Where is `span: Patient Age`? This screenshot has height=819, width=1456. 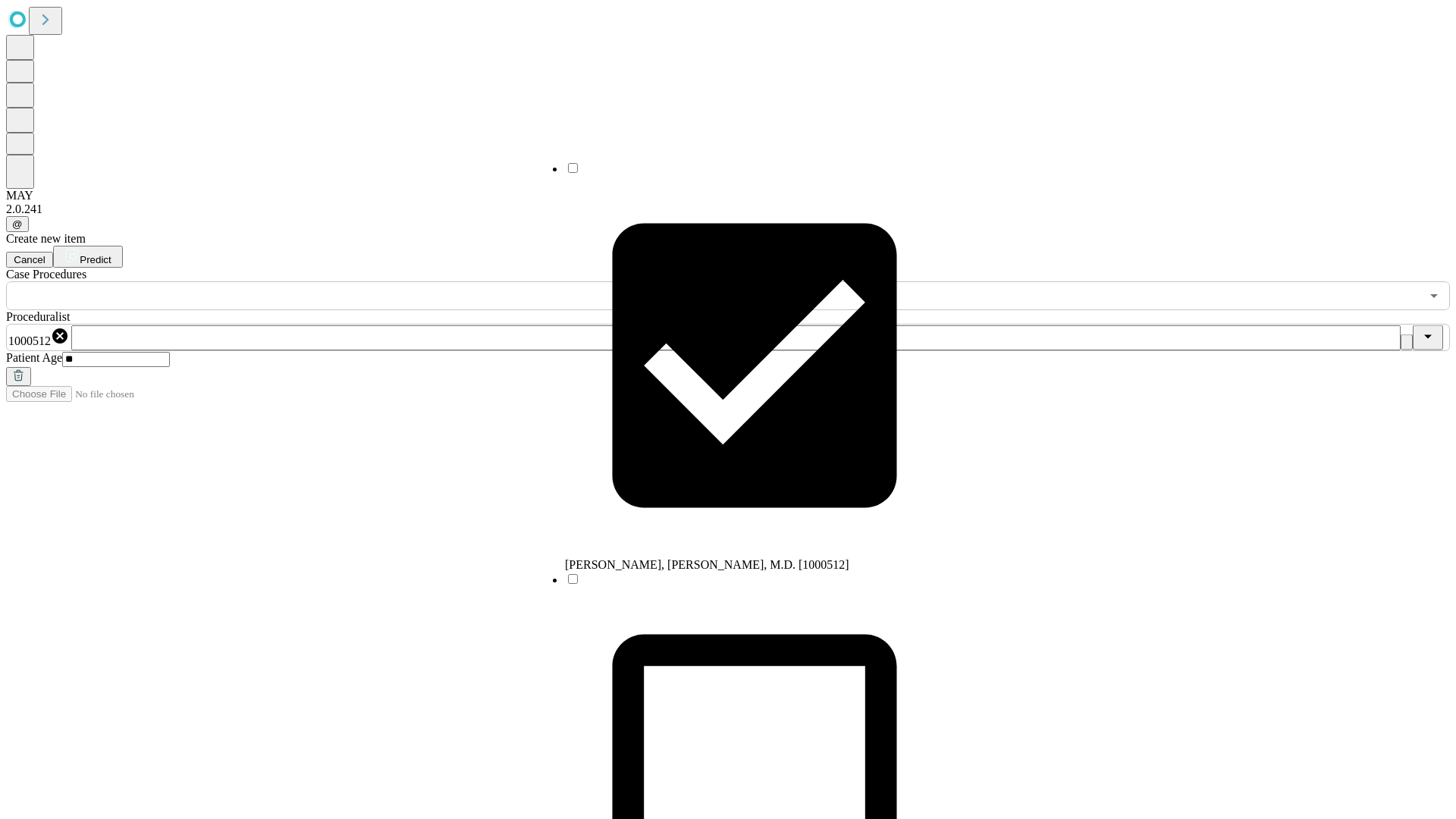
span: Patient Age is located at coordinates (34, 357).